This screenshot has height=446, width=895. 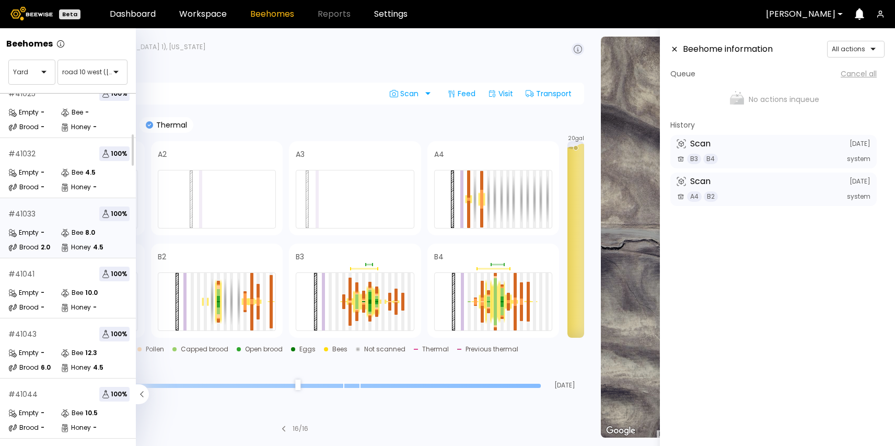 What do you see at coordinates (31, 14) in the screenshot?
I see `img: Beewise logo` at bounding box center [31, 14].